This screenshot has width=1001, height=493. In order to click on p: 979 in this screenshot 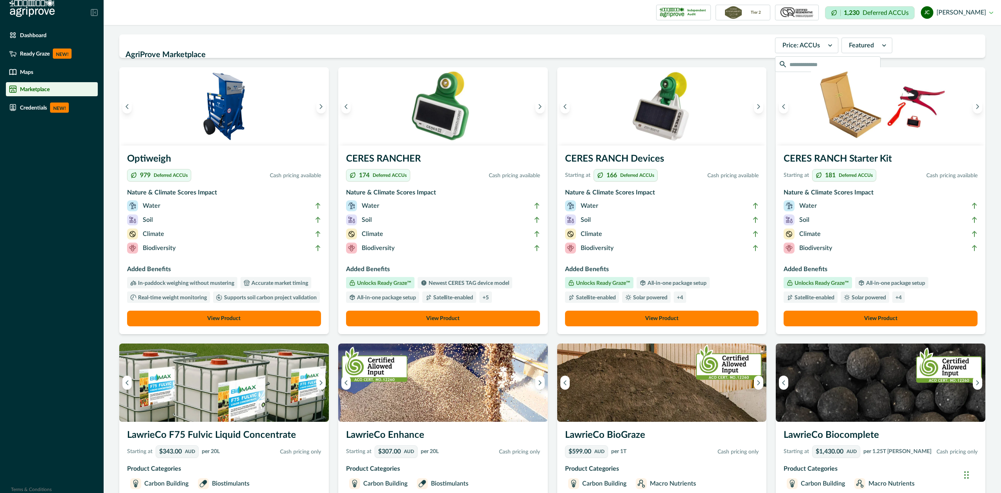, I will do `click(145, 175)`.